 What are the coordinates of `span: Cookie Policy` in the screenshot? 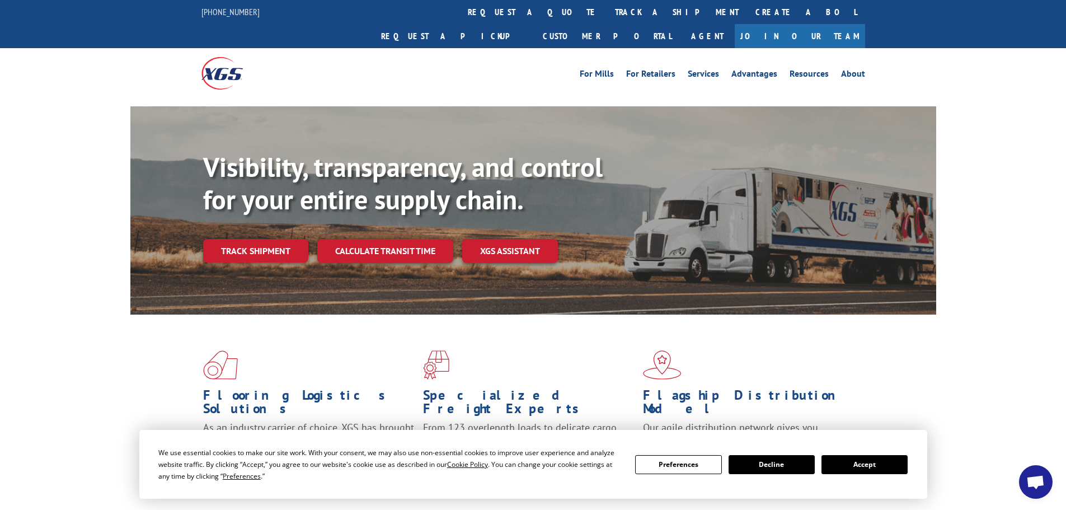 It's located at (467, 464).